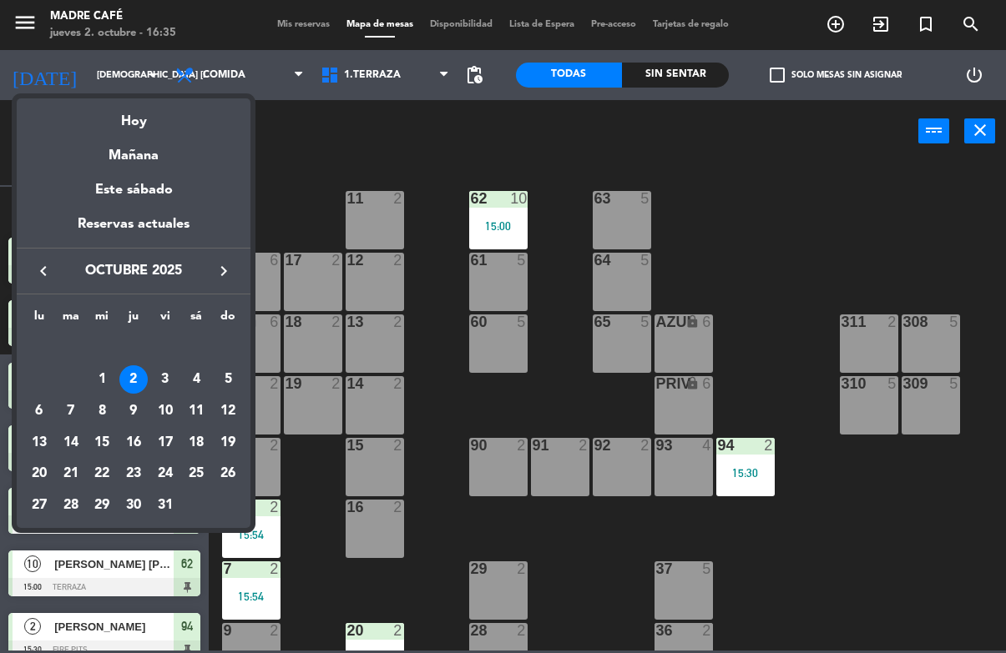 The image size is (1006, 653). What do you see at coordinates (197, 381) in the screenshot?
I see `td: 4 de octubre de 2025` at bounding box center [197, 381].